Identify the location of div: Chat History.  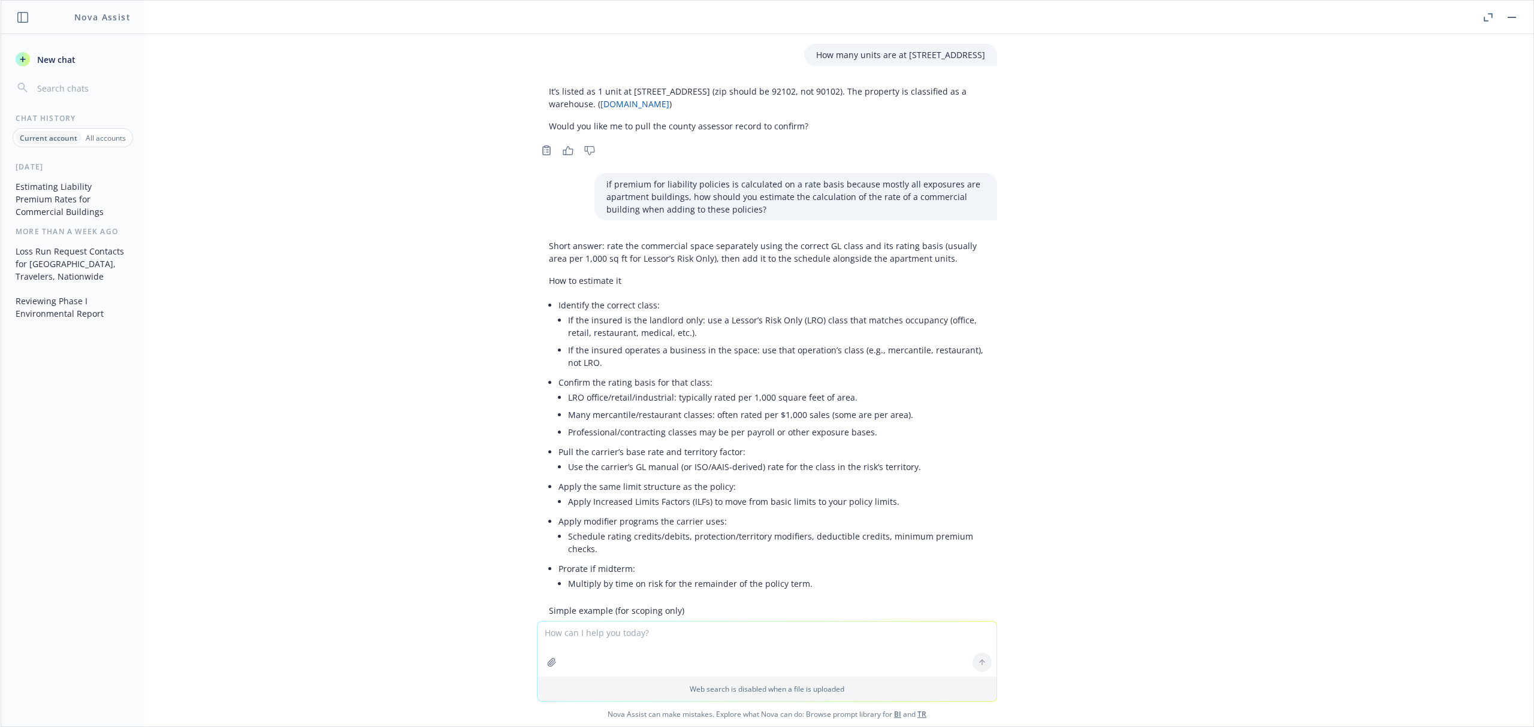
(73, 118).